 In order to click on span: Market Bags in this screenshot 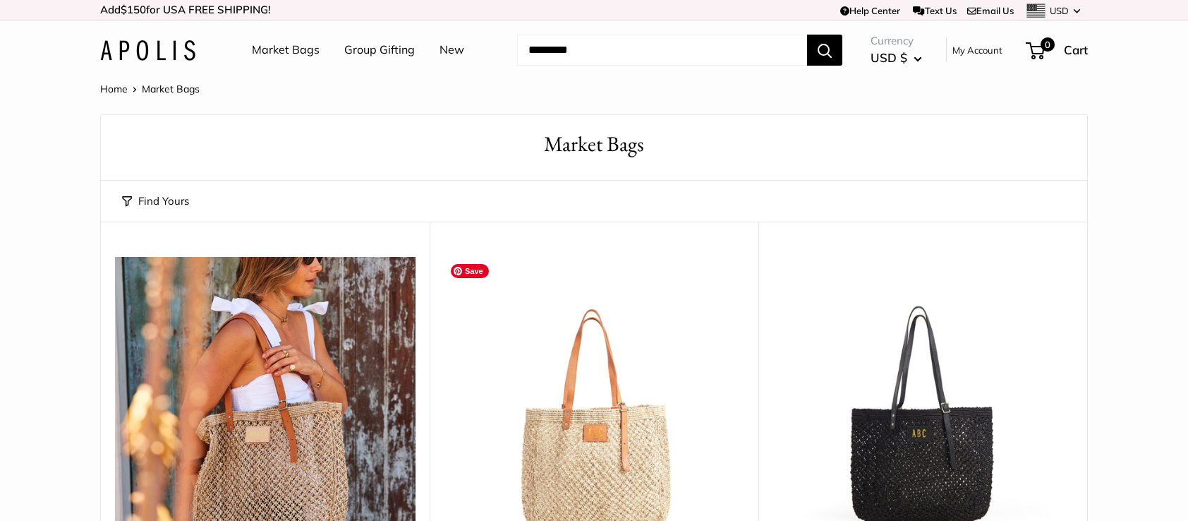, I will do `click(171, 89)`.